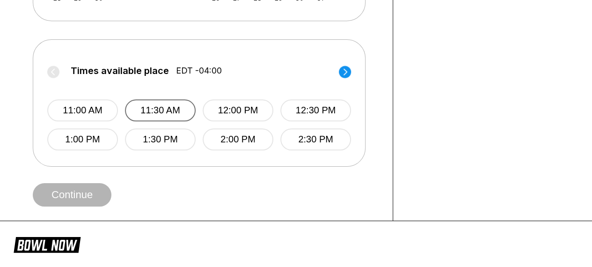 This screenshot has height=267, width=592. What do you see at coordinates (82, 139) in the screenshot?
I see `button: 1:00 PM` at bounding box center [82, 139].